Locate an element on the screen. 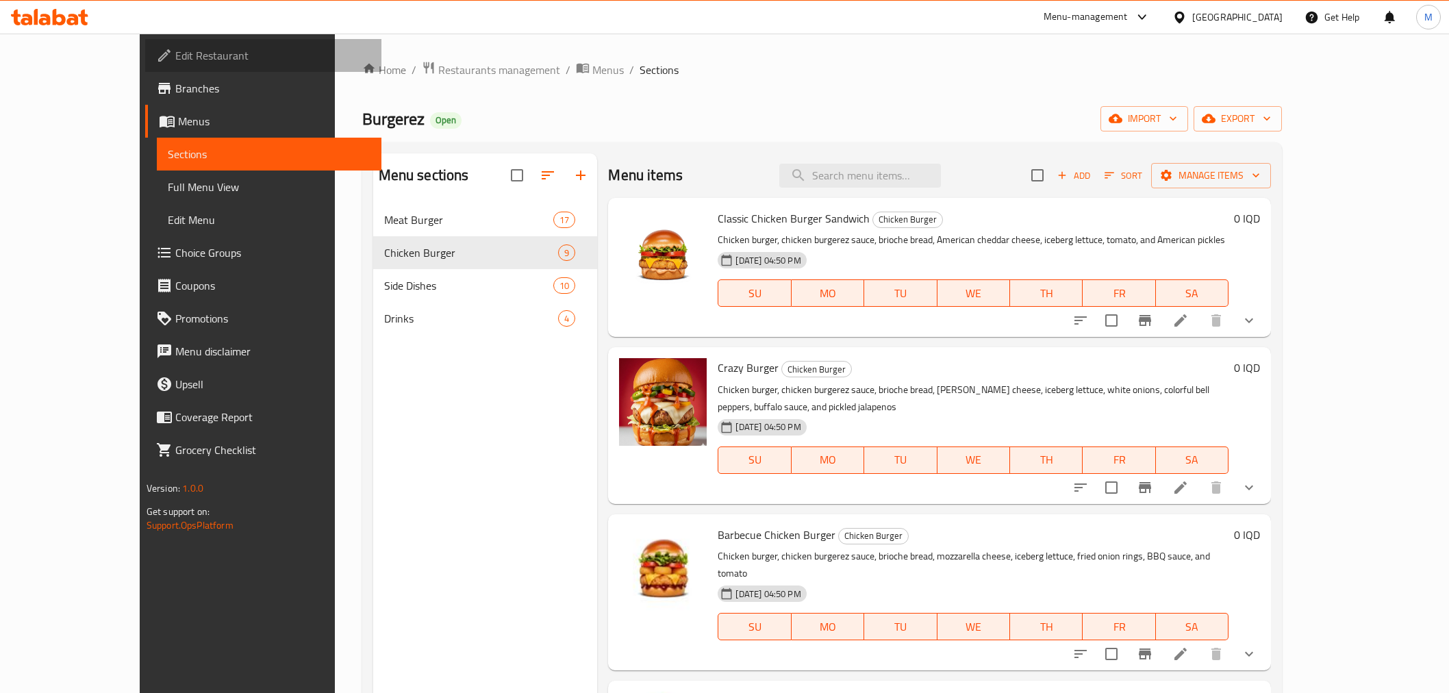 The width and height of the screenshot is (1449, 693). div: Drinks is located at coordinates (471, 319).